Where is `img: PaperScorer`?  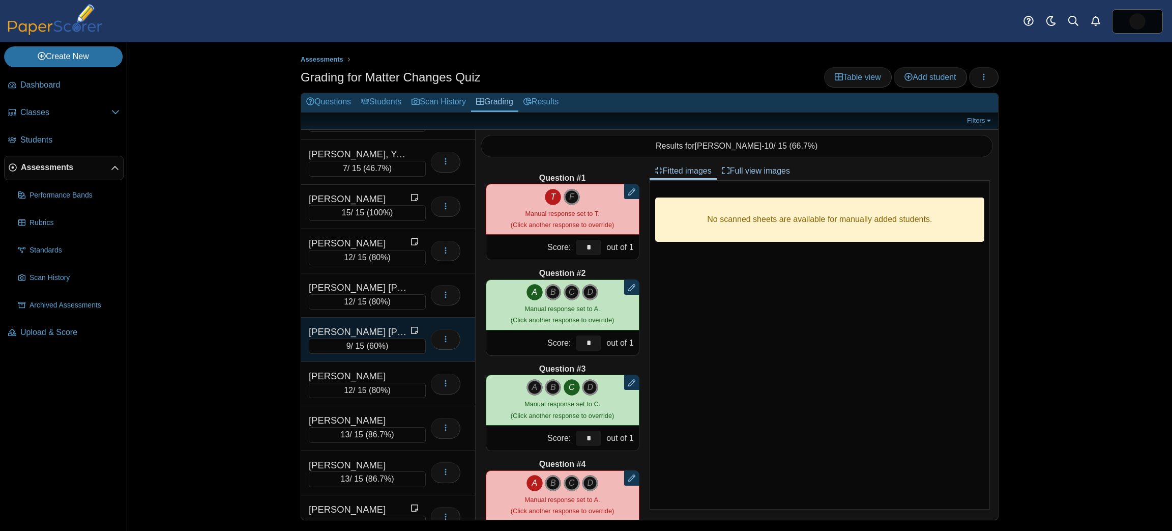
img: PaperScorer is located at coordinates (55, 19).